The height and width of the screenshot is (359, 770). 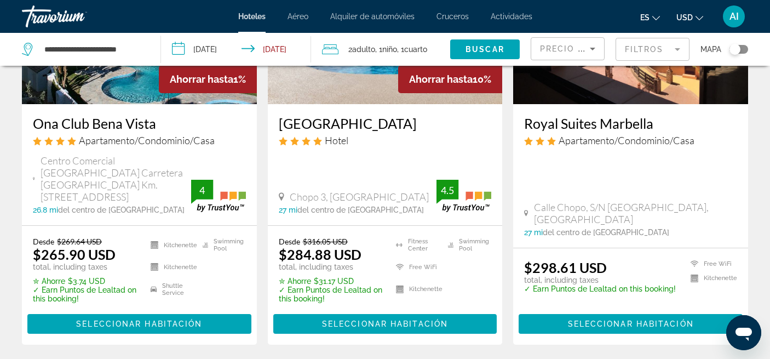 I want to click on del: $269.64 USD, so click(x=79, y=241).